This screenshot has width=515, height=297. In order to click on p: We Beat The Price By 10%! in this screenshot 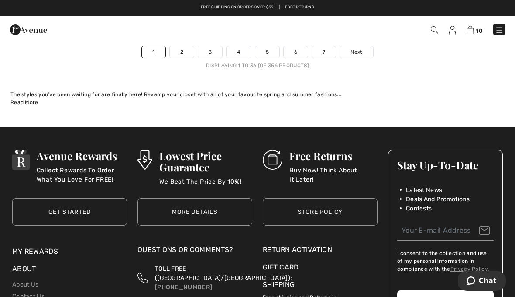, I will do `click(206, 186)`.